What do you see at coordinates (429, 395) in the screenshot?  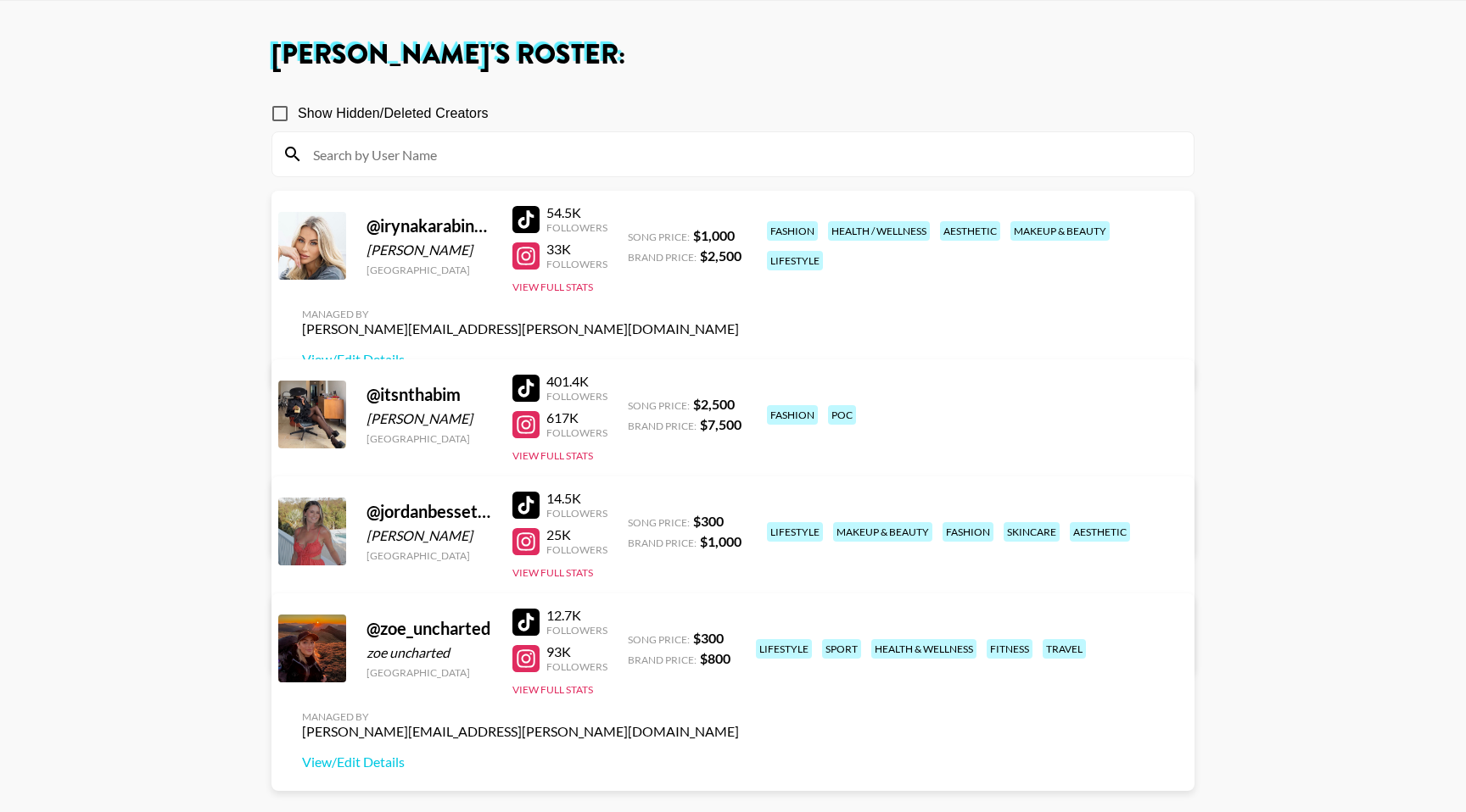 I see `div: @ itsnthabim` at bounding box center [429, 395].